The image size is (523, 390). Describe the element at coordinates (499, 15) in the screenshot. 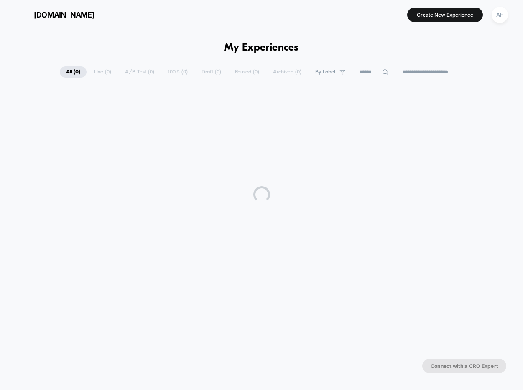

I see `div: AF` at that location.